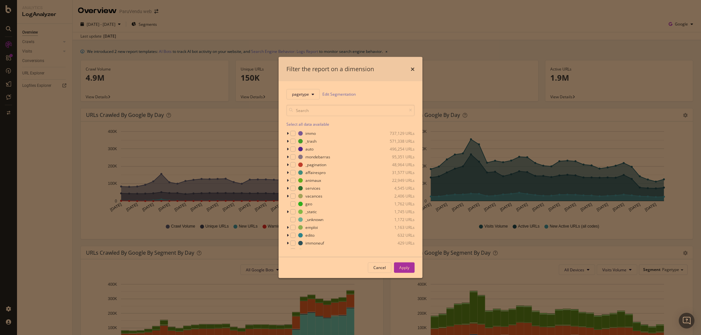 Image resolution: width=701 pixels, height=335 pixels. I want to click on div: 1,172 URLs, so click(398, 220).